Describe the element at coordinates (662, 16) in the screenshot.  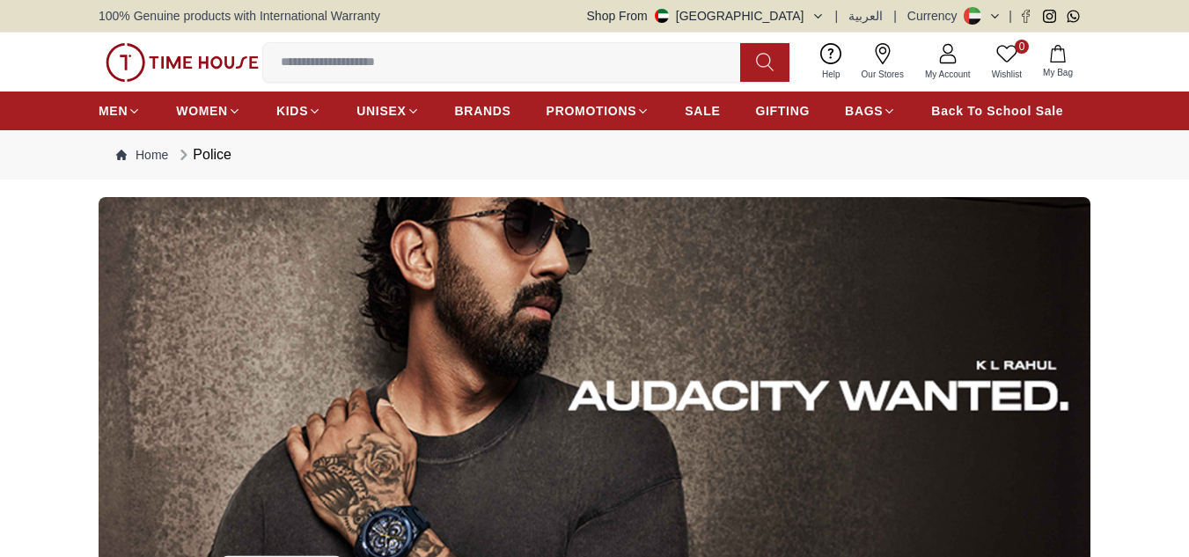
I see `img: United Arab Emirates` at that location.